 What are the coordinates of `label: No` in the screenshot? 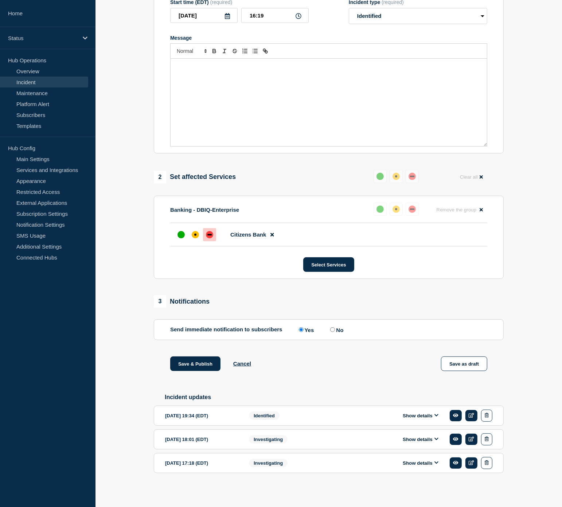 It's located at (336, 329).